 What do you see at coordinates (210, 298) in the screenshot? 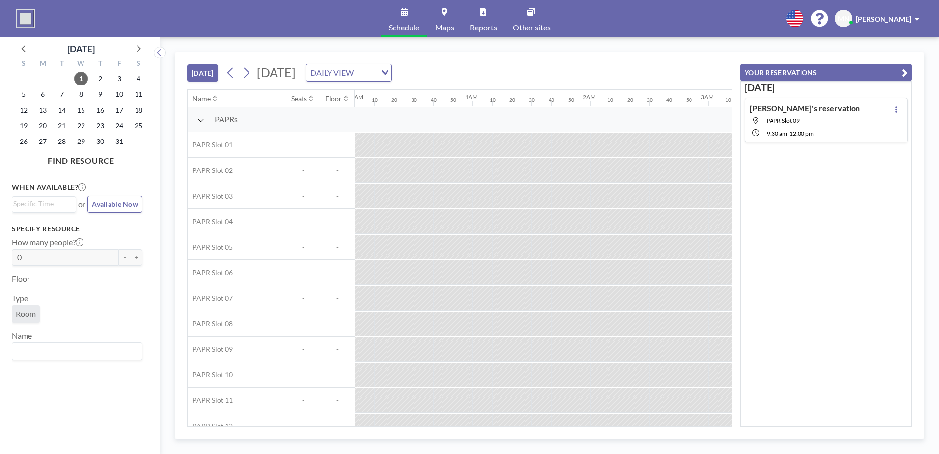
I see `span: PAPR Slot 07` at bounding box center [210, 298].